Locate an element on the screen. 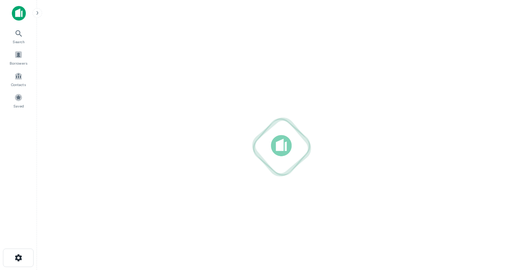 The height and width of the screenshot is (270, 526). span: Borrowers is located at coordinates (18, 63).